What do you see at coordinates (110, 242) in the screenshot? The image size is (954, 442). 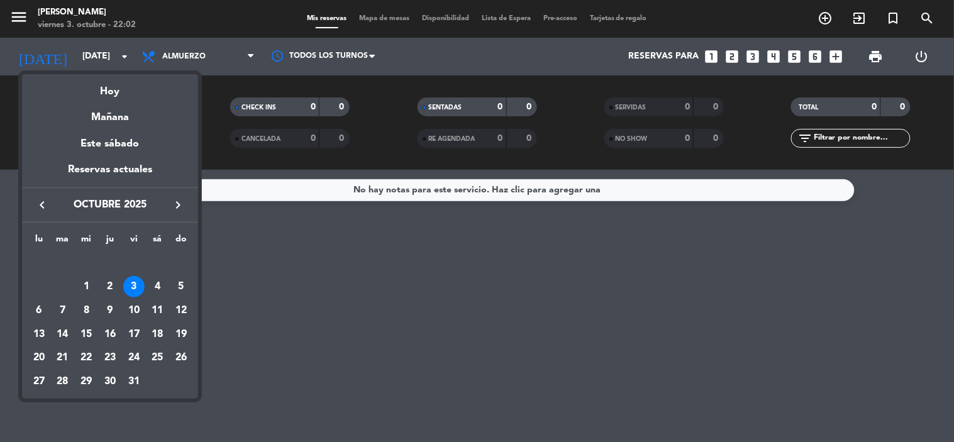 I see `th: jueves` at bounding box center [110, 242].